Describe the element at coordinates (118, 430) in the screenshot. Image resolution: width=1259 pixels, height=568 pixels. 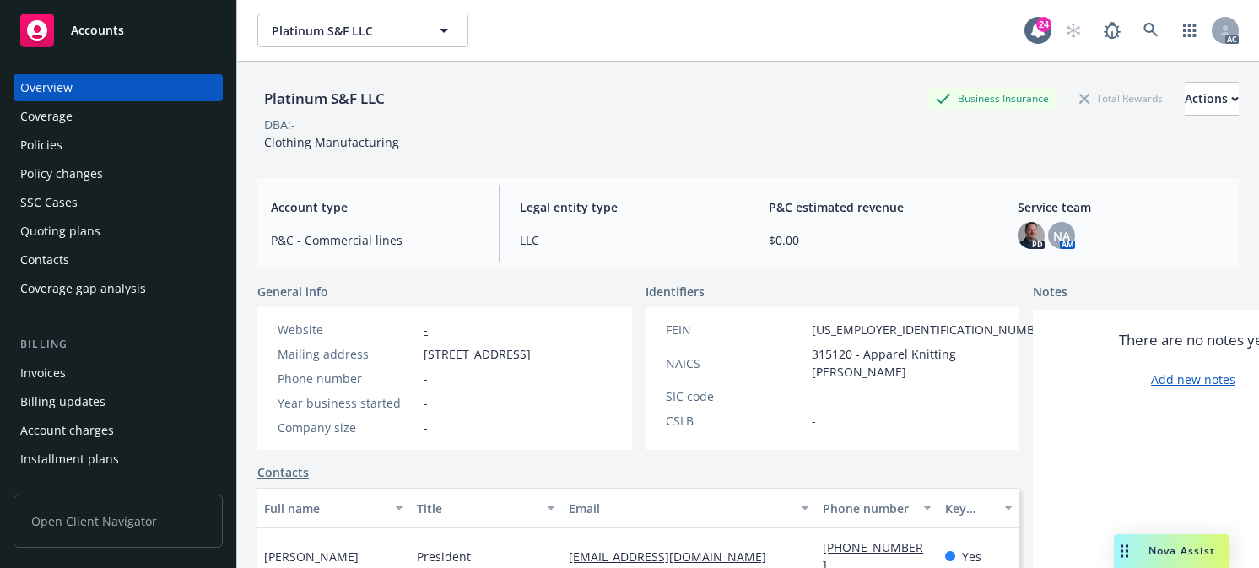
I see `a: Account charges` at that location.